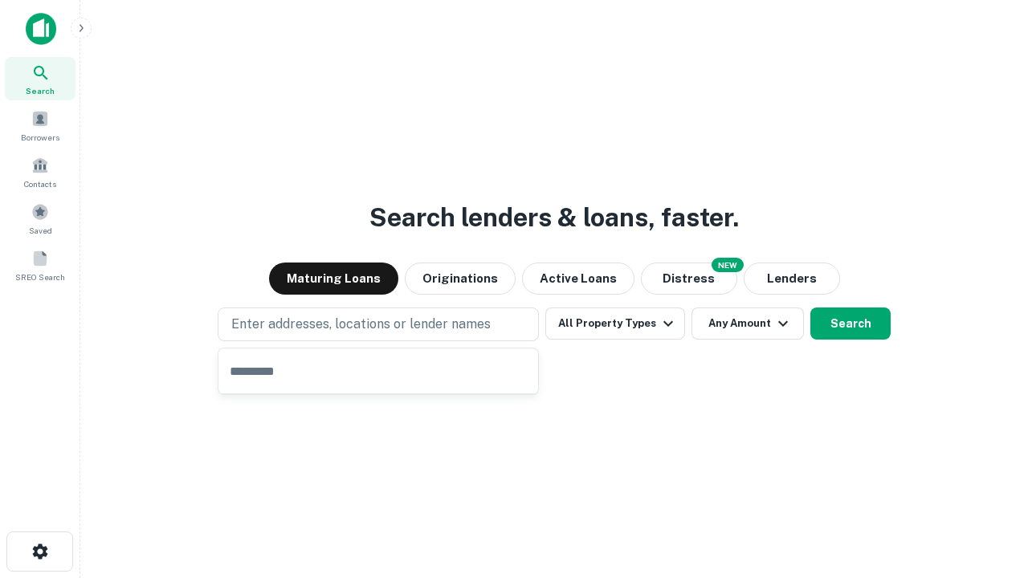  What do you see at coordinates (40, 265) in the screenshot?
I see `div: SREO Search` at bounding box center [40, 265].